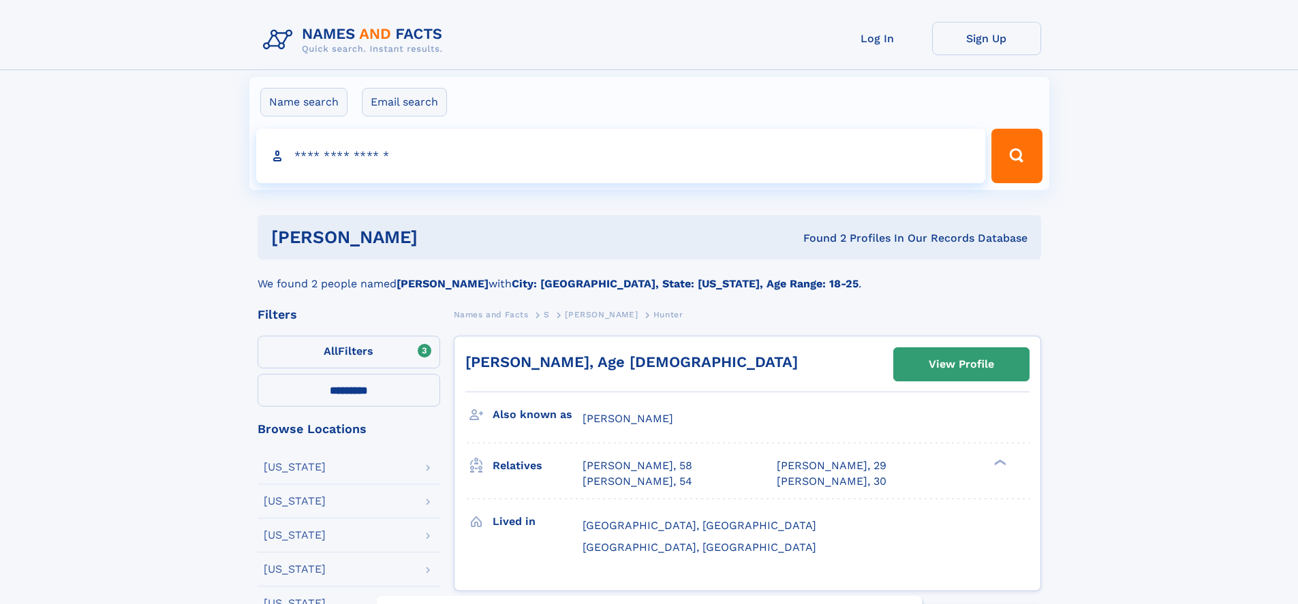 This screenshot has height=604, width=1298. Describe the element at coordinates (668, 315) in the screenshot. I see `span: Hunter` at that location.